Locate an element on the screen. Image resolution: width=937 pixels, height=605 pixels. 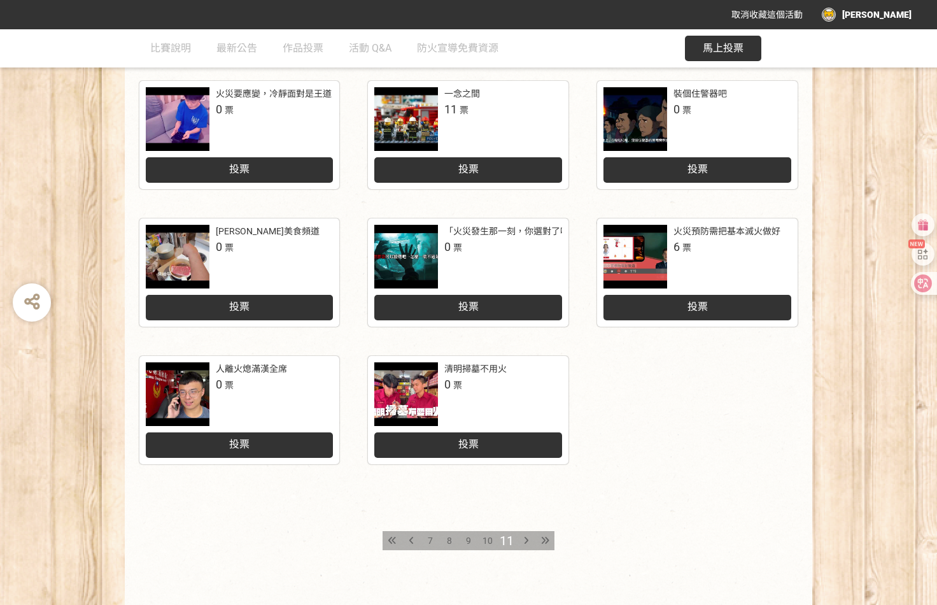
a: 比賽說明 is located at coordinates (171, 48).